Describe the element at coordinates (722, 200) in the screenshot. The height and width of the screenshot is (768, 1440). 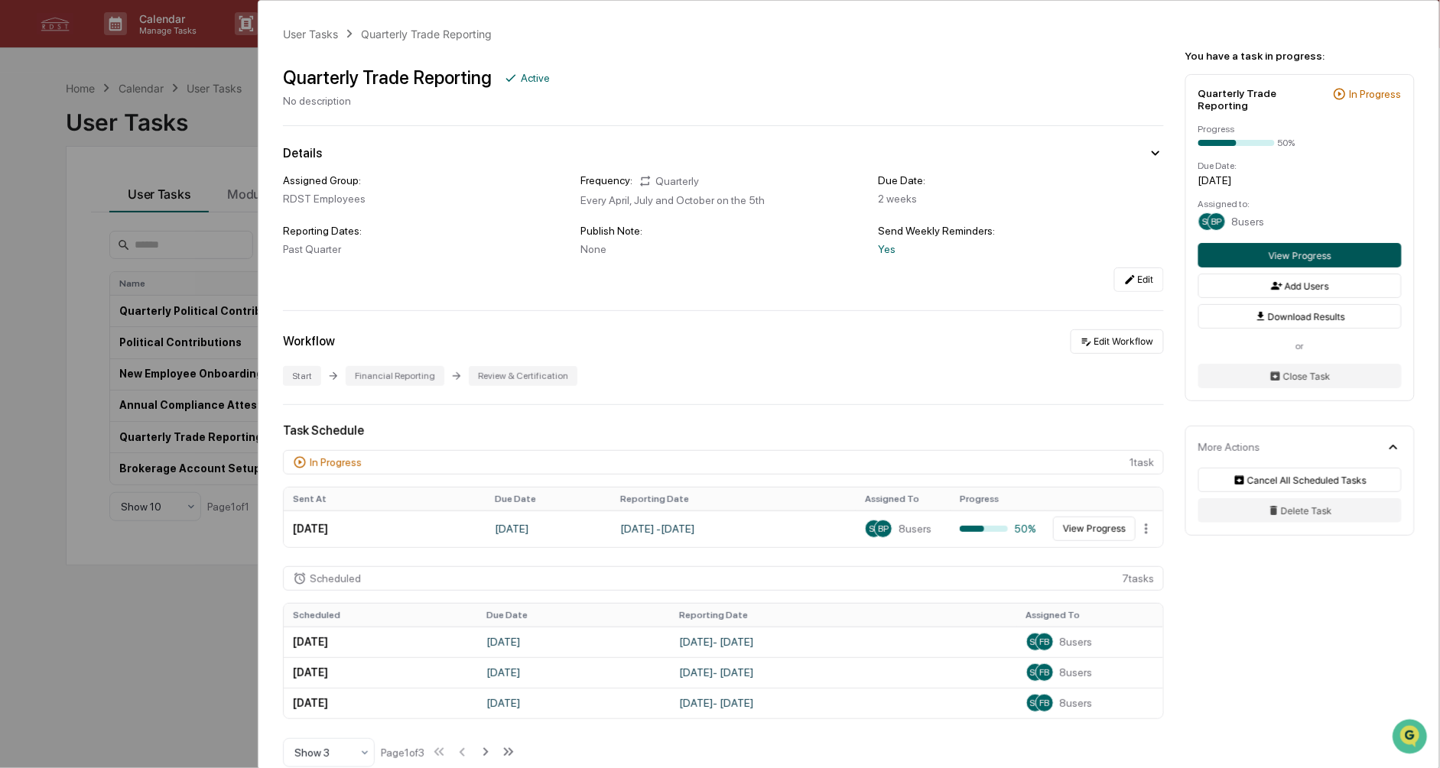
I see `div: Every April, July and October on the 5th` at that location.